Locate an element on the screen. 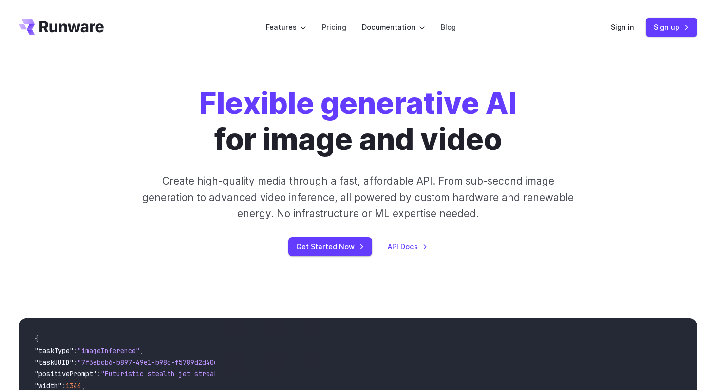 The image size is (716, 390). strong: Flexible generative AI is located at coordinates (358, 103).